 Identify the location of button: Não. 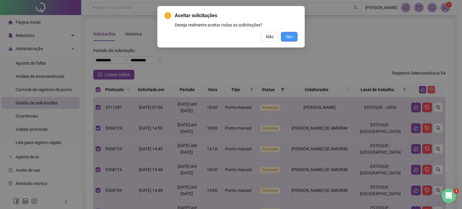
(270, 37).